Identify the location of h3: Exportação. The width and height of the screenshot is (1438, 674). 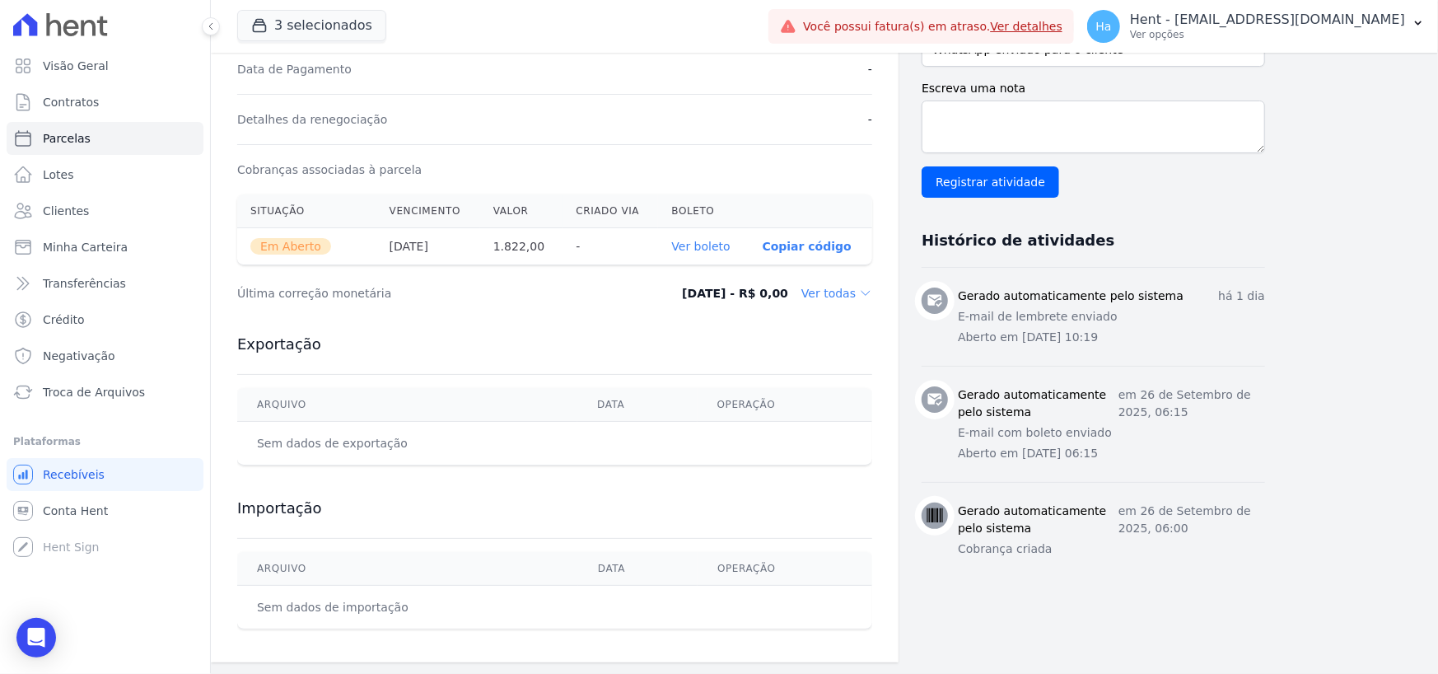
(554, 344).